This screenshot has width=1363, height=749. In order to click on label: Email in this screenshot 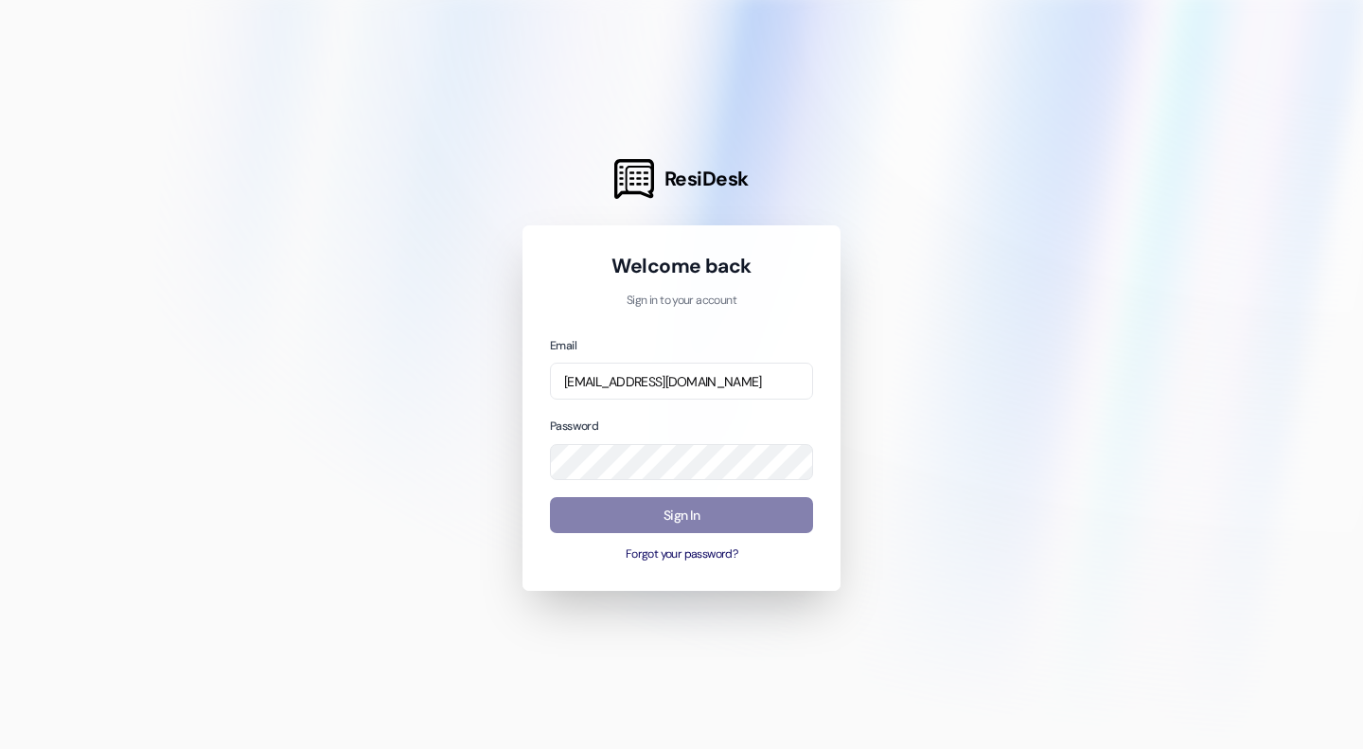, I will do `click(563, 346)`.